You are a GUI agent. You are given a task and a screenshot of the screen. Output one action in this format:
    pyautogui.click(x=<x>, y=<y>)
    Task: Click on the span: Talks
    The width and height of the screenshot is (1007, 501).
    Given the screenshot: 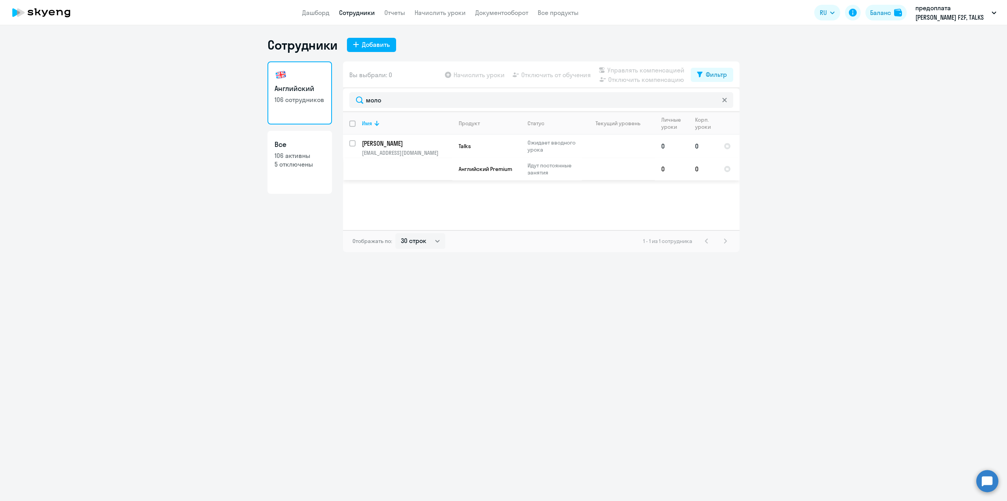 What is the action you would take?
    pyautogui.click(x=465, y=146)
    